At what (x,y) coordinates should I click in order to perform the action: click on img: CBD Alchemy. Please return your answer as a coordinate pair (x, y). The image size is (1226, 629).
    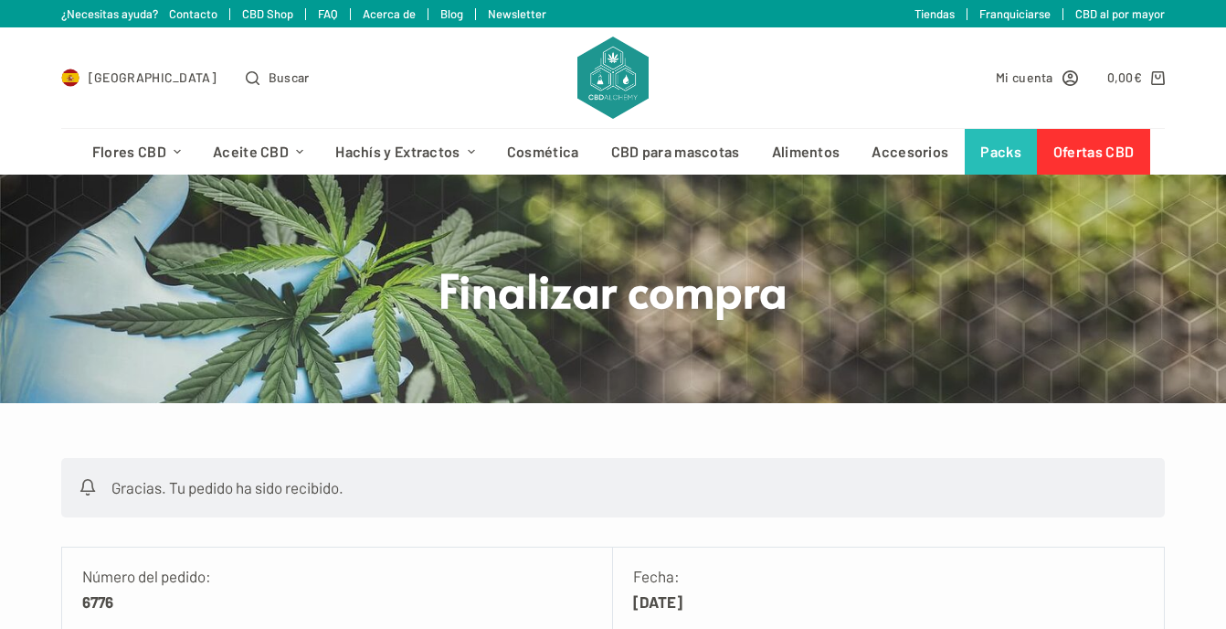
    Looking at the image, I should click on (613, 78).